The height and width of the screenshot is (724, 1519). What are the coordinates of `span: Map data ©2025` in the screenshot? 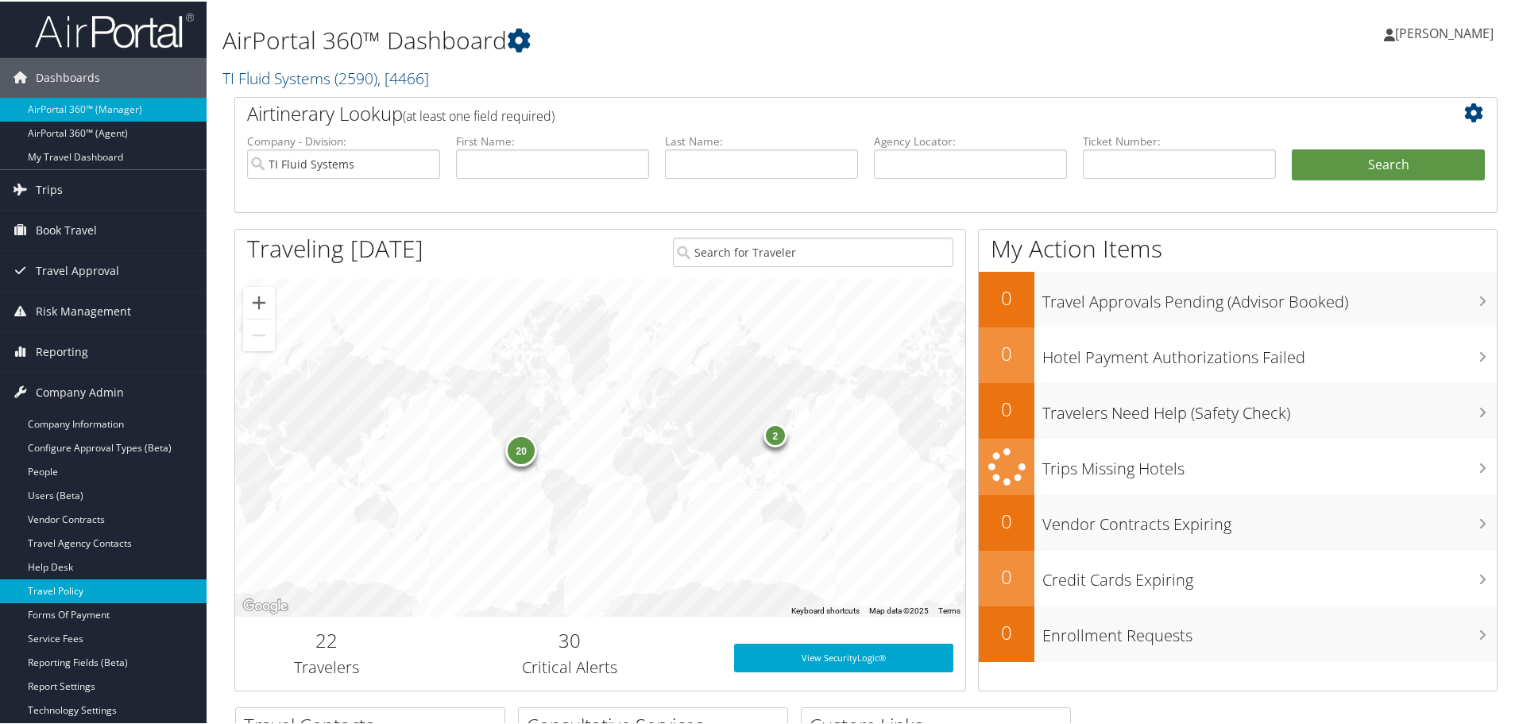 It's located at (899, 609).